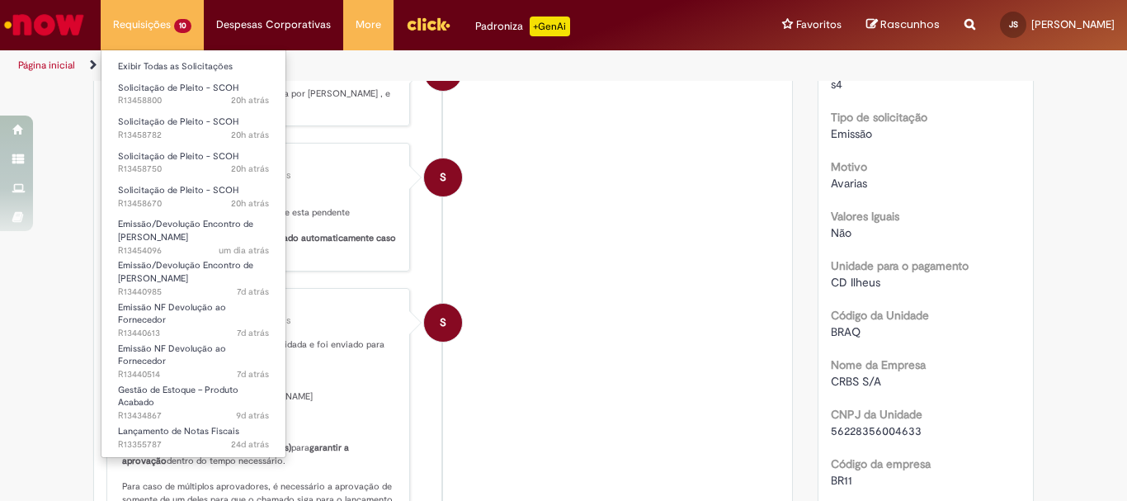 The width and height of the screenshot is (1127, 501). What do you see at coordinates (253, 415) in the screenshot?
I see `time: 21/08/2025 09:21:44` at bounding box center [253, 415].